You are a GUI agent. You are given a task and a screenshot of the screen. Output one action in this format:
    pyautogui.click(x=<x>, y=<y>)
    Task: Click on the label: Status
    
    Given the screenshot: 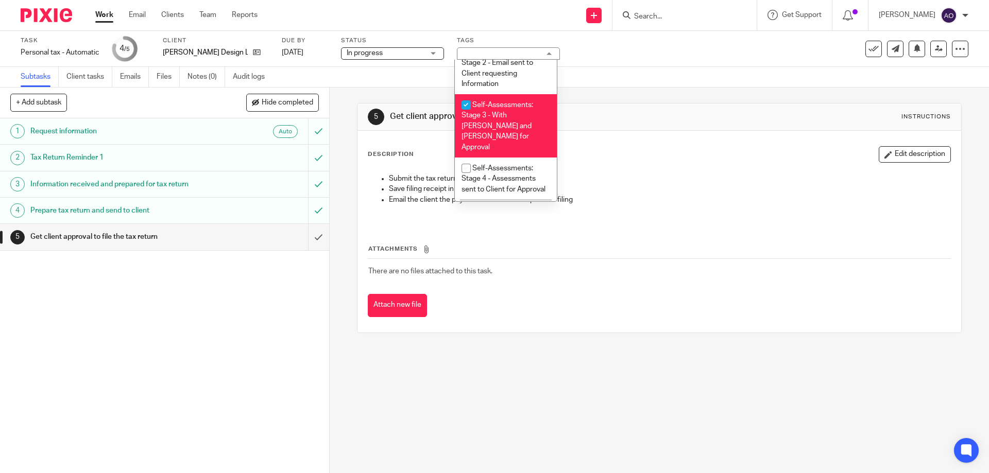 What is the action you would take?
    pyautogui.click(x=393, y=41)
    